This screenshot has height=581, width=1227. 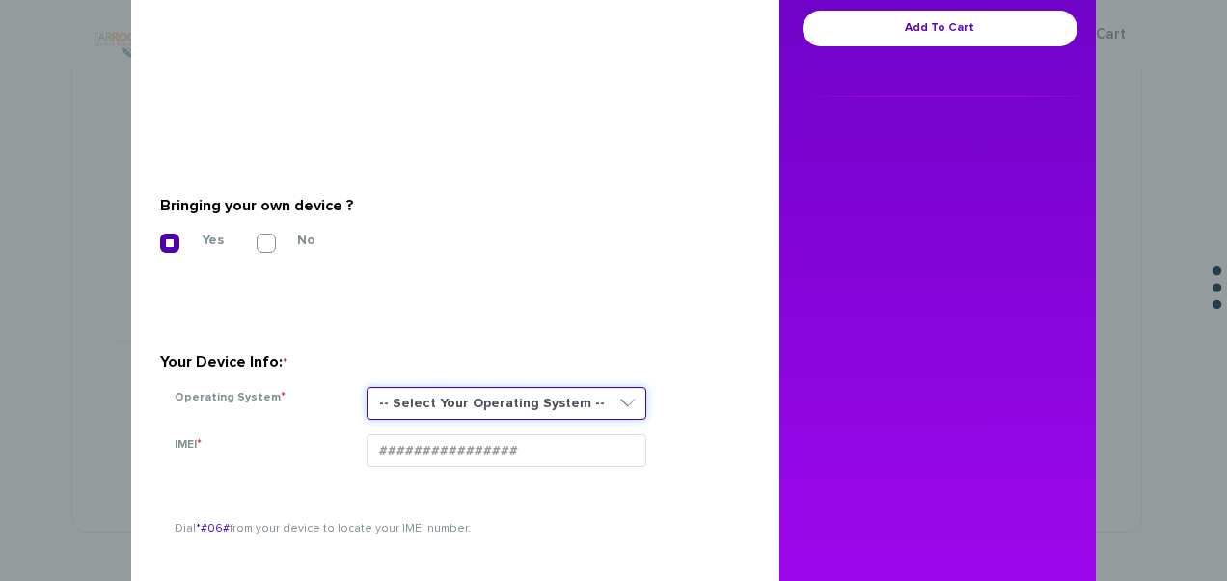 I want to click on label: Operating System, so click(x=230, y=397).